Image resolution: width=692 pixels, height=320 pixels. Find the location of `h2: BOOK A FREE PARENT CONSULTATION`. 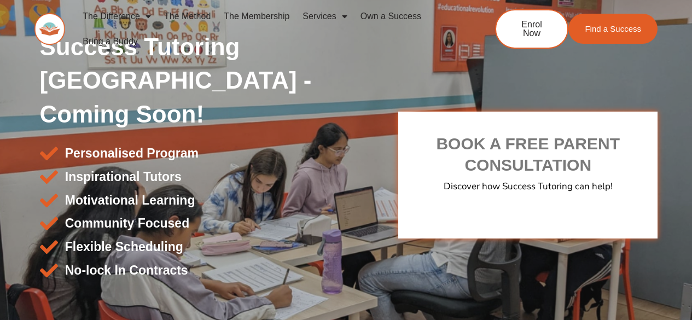

h2: BOOK A FREE PARENT CONSULTATION is located at coordinates (528, 154).